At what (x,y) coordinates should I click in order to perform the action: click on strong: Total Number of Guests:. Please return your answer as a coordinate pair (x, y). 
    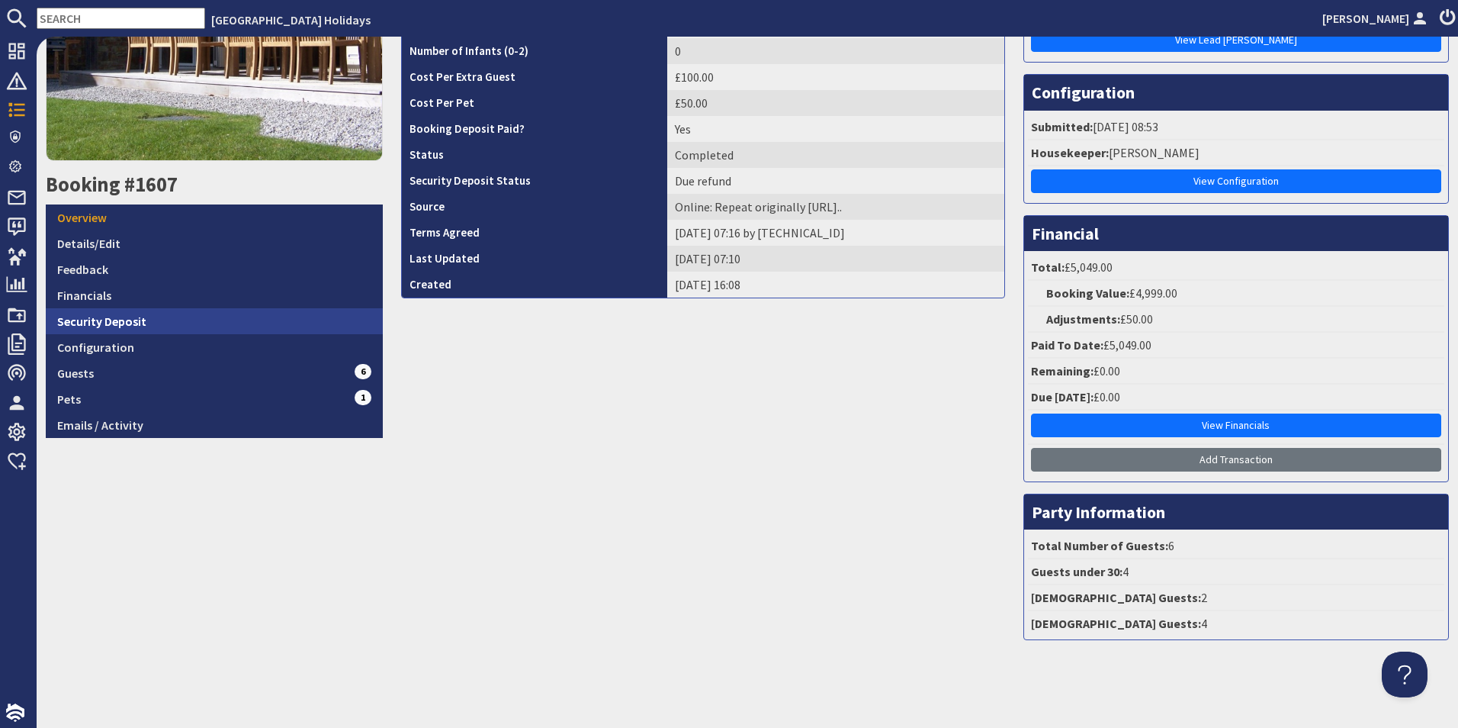
    Looking at the image, I should click on (1100, 545).